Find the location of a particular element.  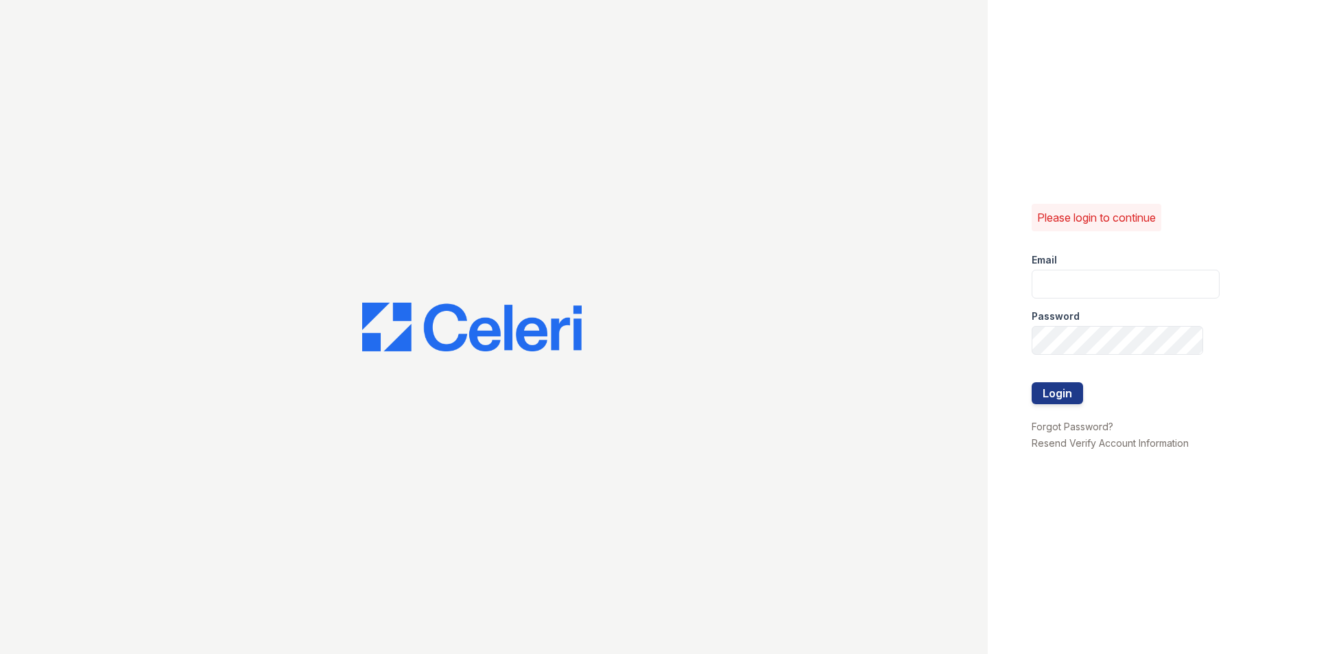

label: Password is located at coordinates (1055, 316).